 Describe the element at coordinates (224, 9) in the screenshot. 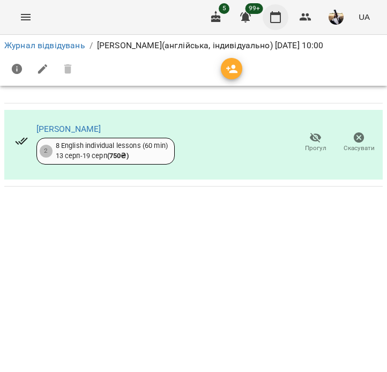

I see `span: 5` at that location.